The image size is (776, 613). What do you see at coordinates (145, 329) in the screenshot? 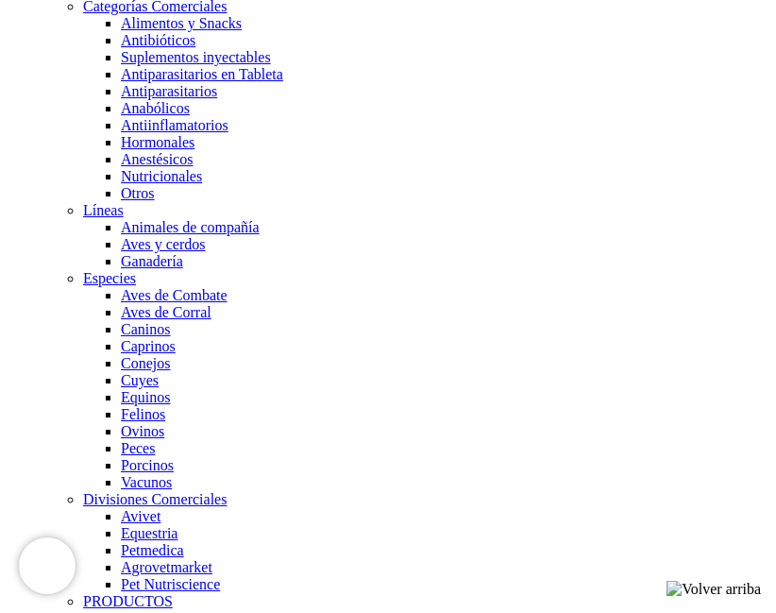
I see `span: Caninos` at bounding box center [145, 329].